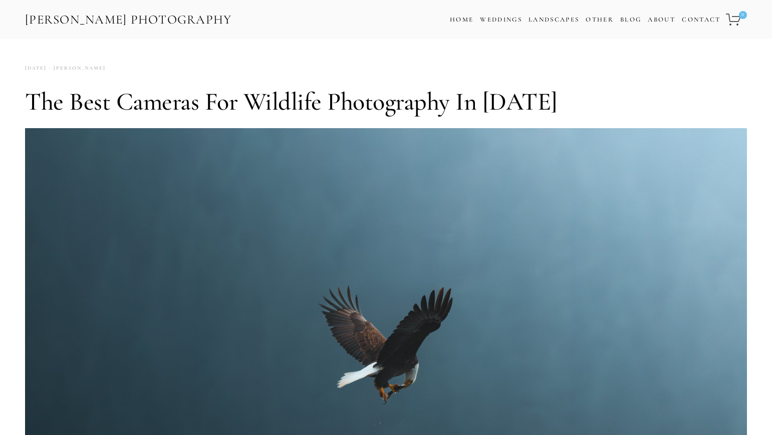  I want to click on a: Blog, so click(630, 20).